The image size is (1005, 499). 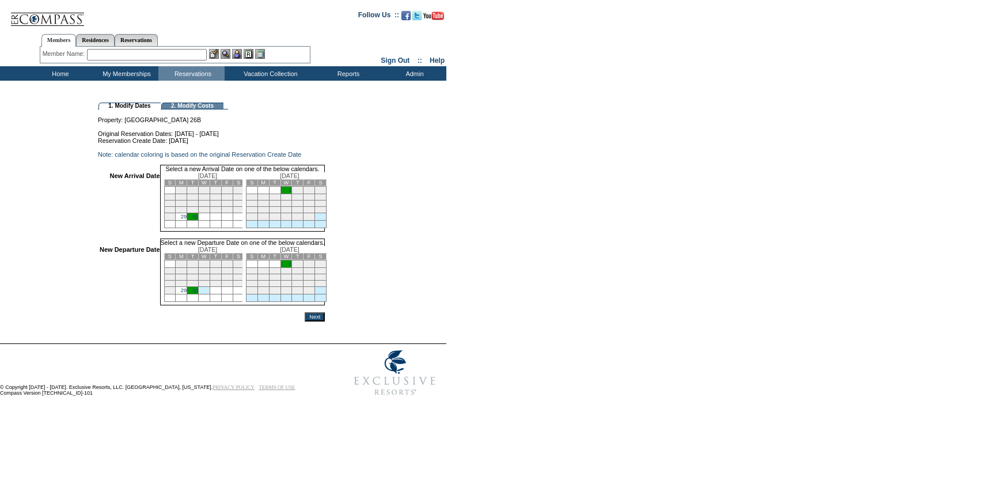 I want to click on td: Follow Us ::, so click(x=378, y=17).